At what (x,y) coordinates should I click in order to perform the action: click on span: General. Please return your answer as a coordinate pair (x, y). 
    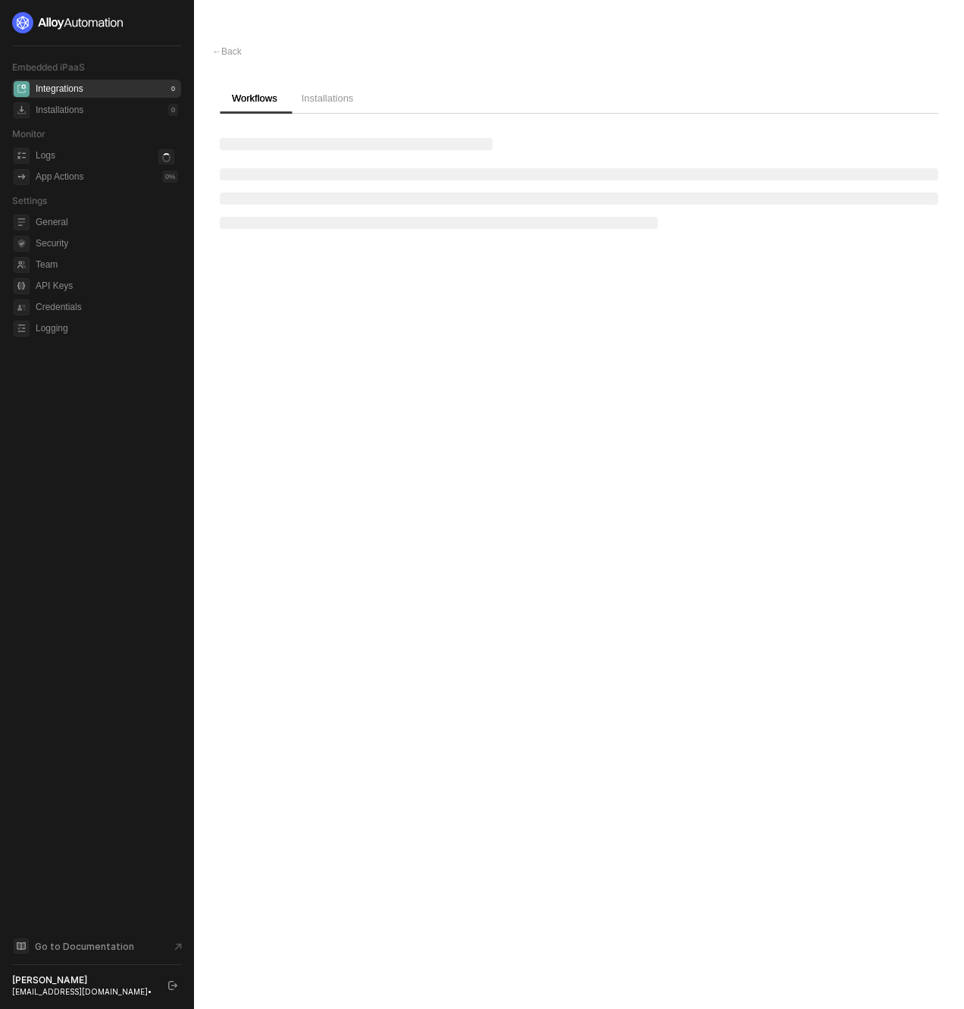
    Looking at the image, I should click on (107, 222).